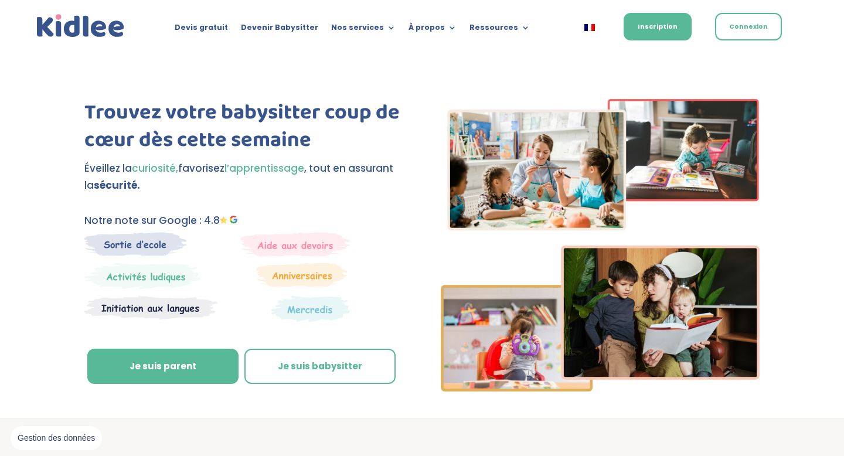 This screenshot has width=844, height=456. Describe the element at coordinates (155, 168) in the screenshot. I see `span: curiosité,` at that location.